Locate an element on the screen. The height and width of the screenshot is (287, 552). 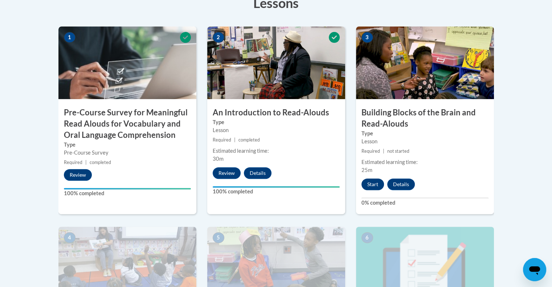
button: Start is located at coordinates (373, 184).